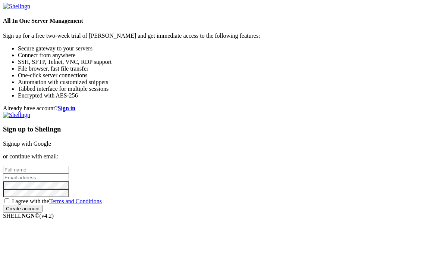 This screenshot has width=440, height=260. I want to click on a: Sign in, so click(67, 108).